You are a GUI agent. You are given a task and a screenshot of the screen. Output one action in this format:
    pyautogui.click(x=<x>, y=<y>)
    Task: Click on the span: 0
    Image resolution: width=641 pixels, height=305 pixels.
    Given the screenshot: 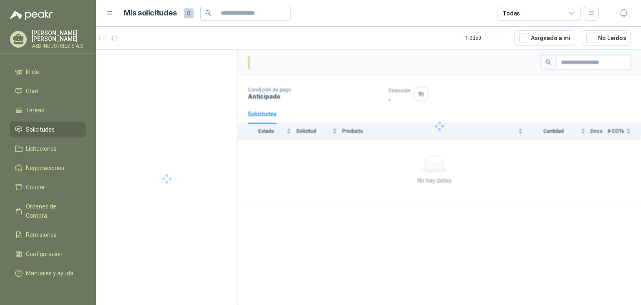 What is the action you would take?
    pyautogui.click(x=189, y=13)
    